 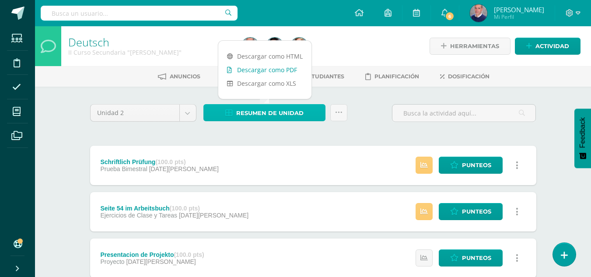 What do you see at coordinates (469, 46) in the screenshot?
I see `a: Herramientas` at bounding box center [469, 46].